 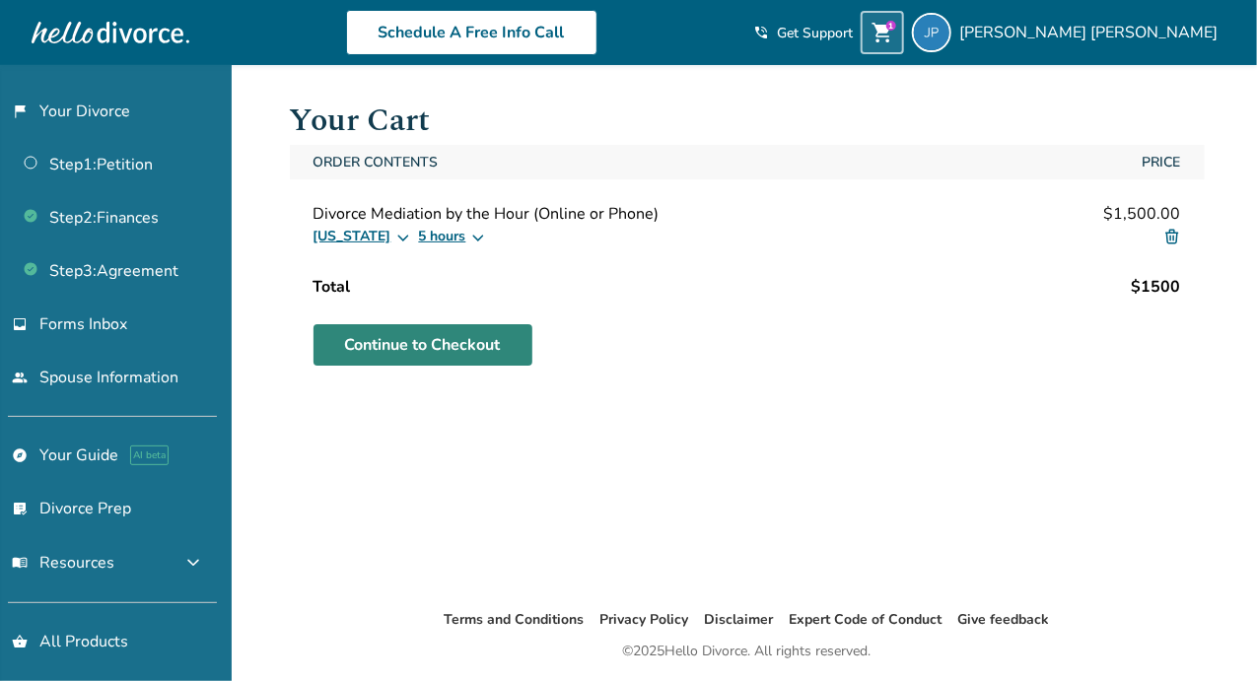 I want to click on span: expand_more, so click(x=193, y=563).